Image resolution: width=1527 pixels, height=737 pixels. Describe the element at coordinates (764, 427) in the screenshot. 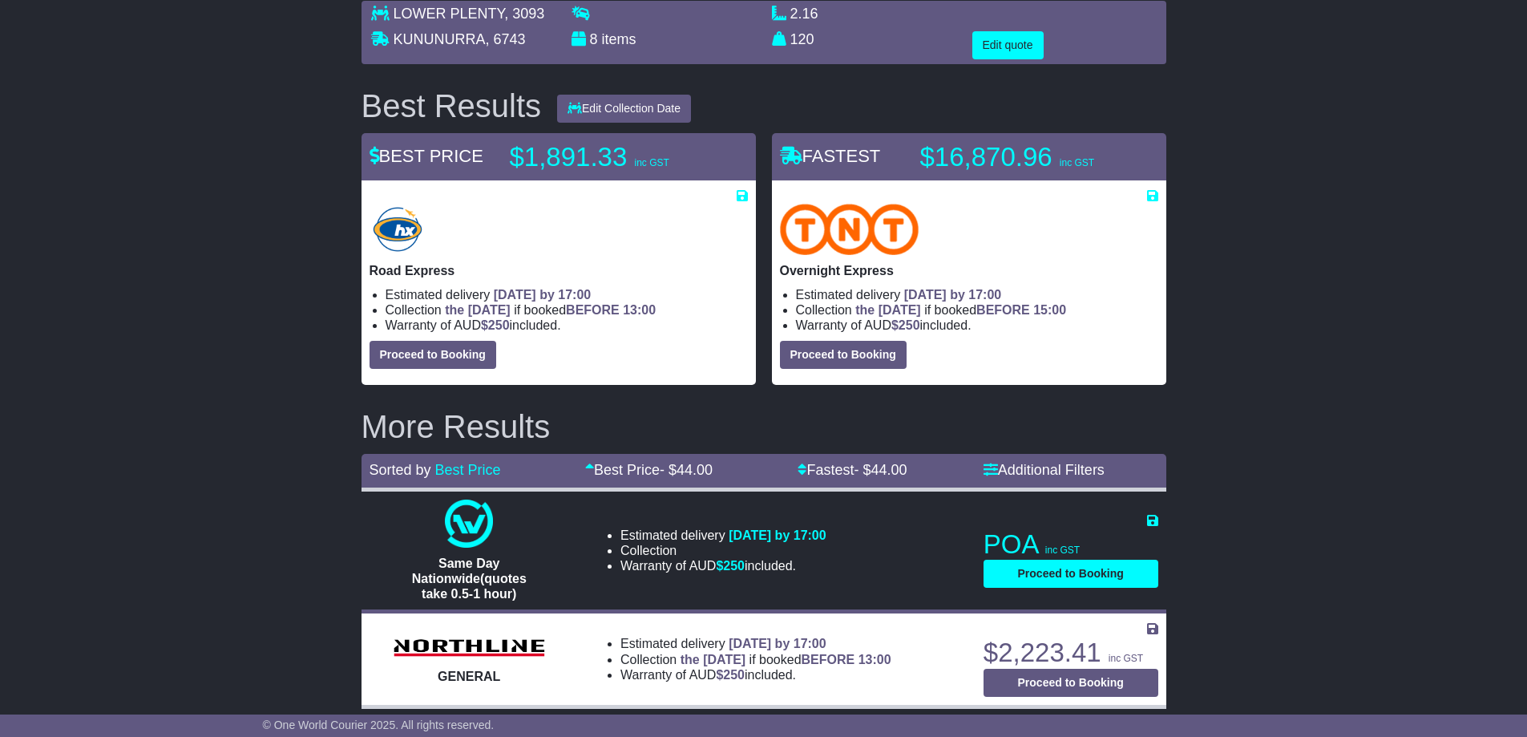

I see `h2: More Results` at that location.